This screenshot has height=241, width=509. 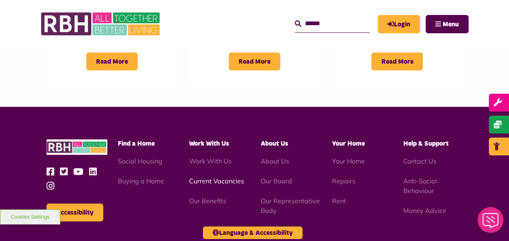 I want to click on button: Language & Accessibility, so click(x=253, y=232).